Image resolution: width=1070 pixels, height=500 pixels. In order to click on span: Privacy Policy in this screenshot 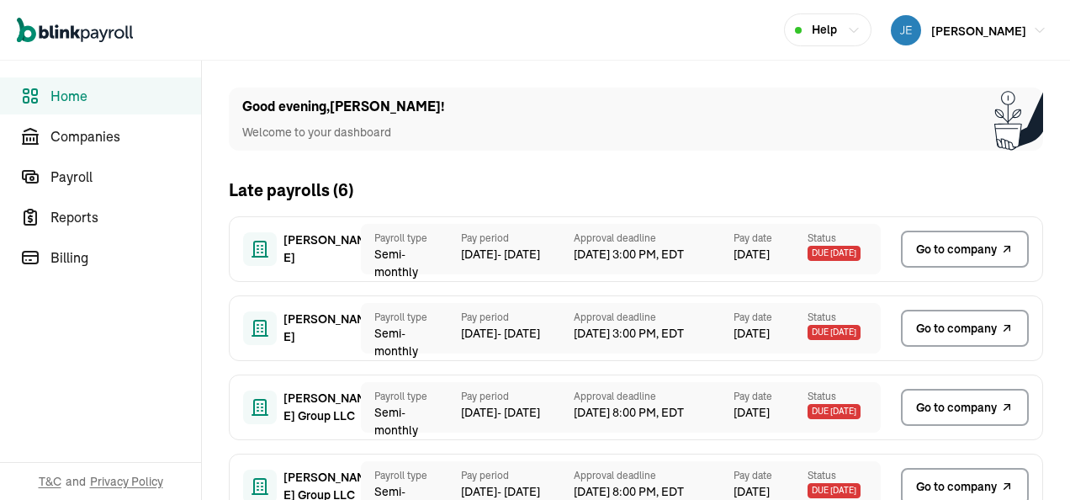, I will do `click(126, 481)`.